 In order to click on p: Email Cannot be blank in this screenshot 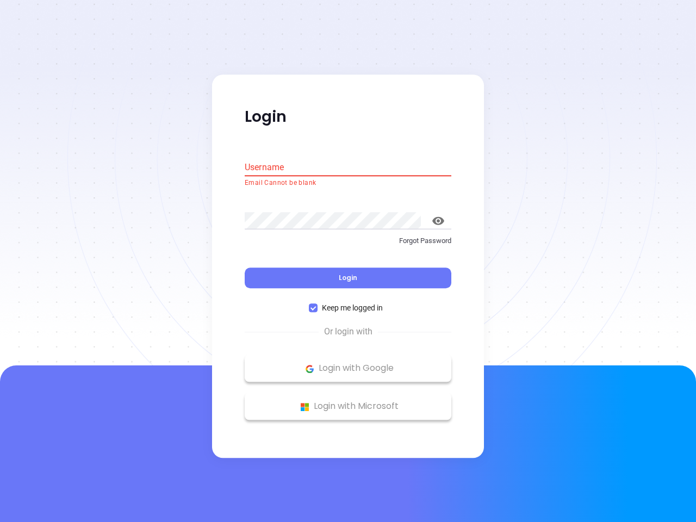, I will do `click(348, 183)`.